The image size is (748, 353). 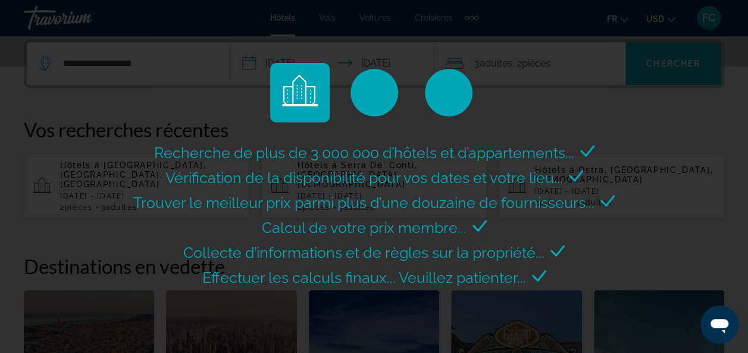 What do you see at coordinates (363, 203) in the screenshot?
I see `span: Trouver le meilleur prix parmi plus d’une douzaine de fournisseurs...` at bounding box center [363, 203].